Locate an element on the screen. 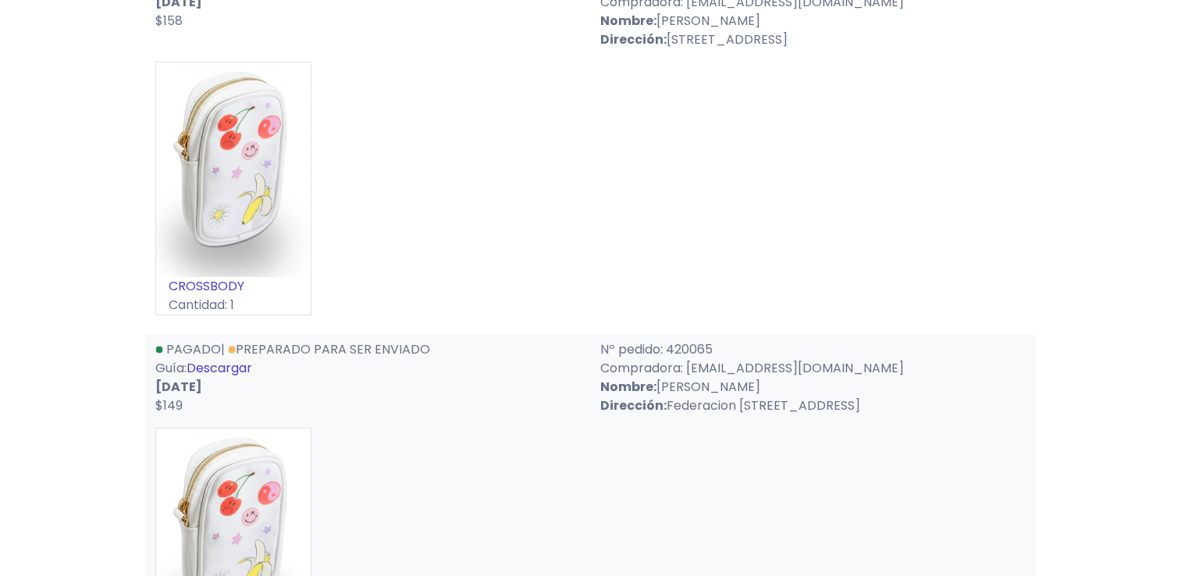 This screenshot has width=1181, height=576. p: Nº pedido: 420065 is located at coordinates (813, 350).